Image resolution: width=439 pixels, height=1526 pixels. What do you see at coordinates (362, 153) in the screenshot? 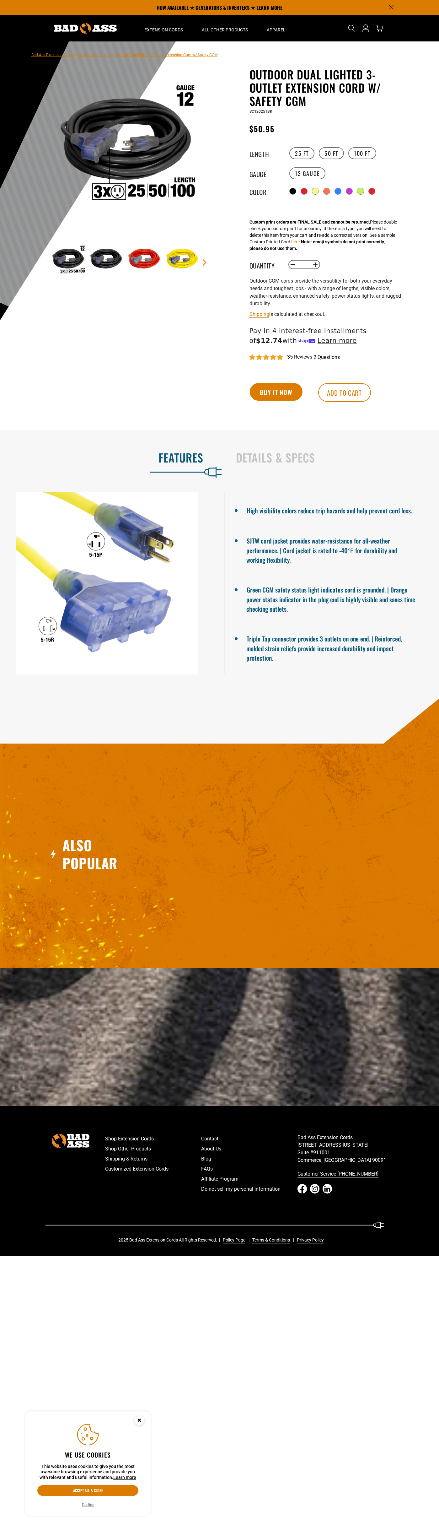
I see `label: 100 FT` at bounding box center [362, 153].